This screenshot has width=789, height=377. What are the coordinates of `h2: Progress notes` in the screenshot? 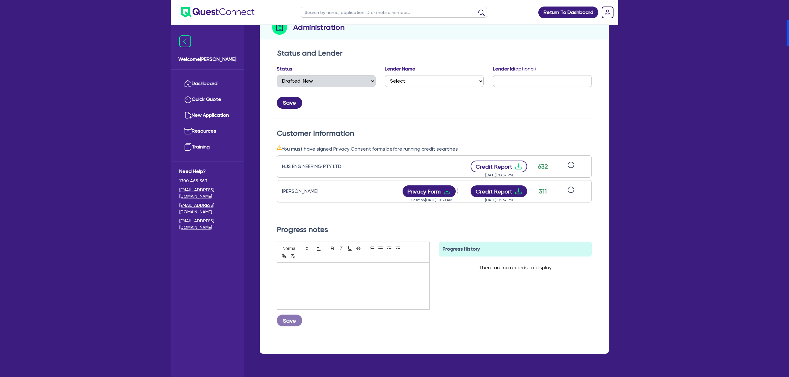 It's located at (434, 230).